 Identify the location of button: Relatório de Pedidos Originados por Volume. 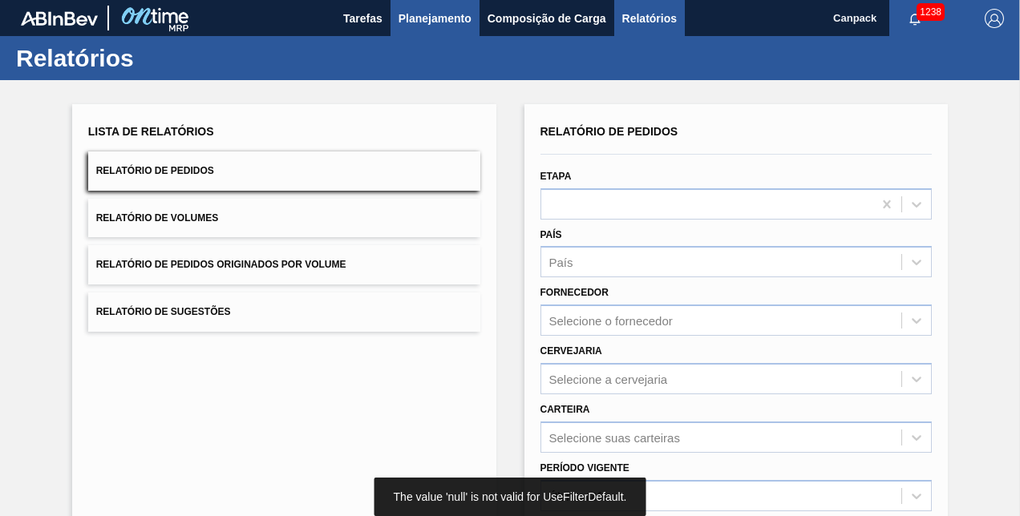
(284, 265).